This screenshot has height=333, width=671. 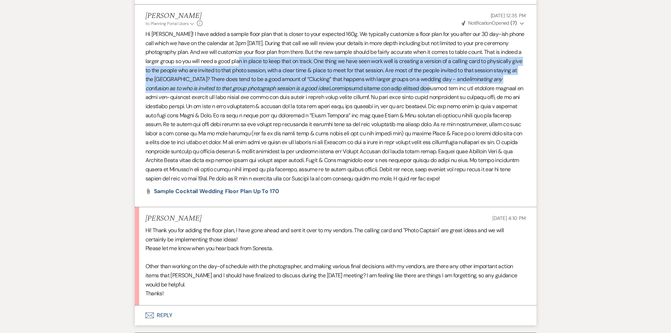 I want to click on strong: ( 7 ), so click(x=514, y=23).